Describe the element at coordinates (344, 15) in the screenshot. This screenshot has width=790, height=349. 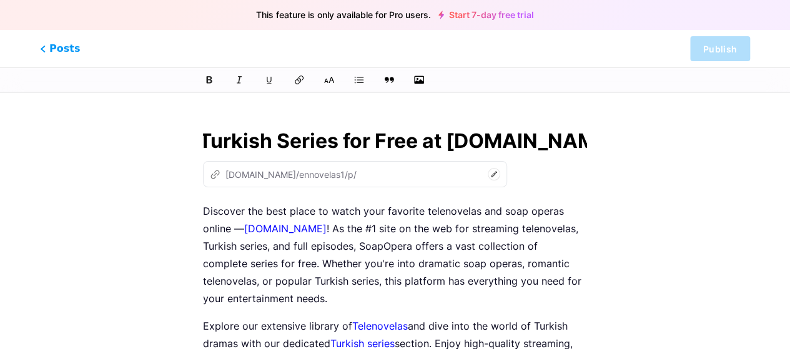
I see `span: This feature is only available for Pro users.` at that location.